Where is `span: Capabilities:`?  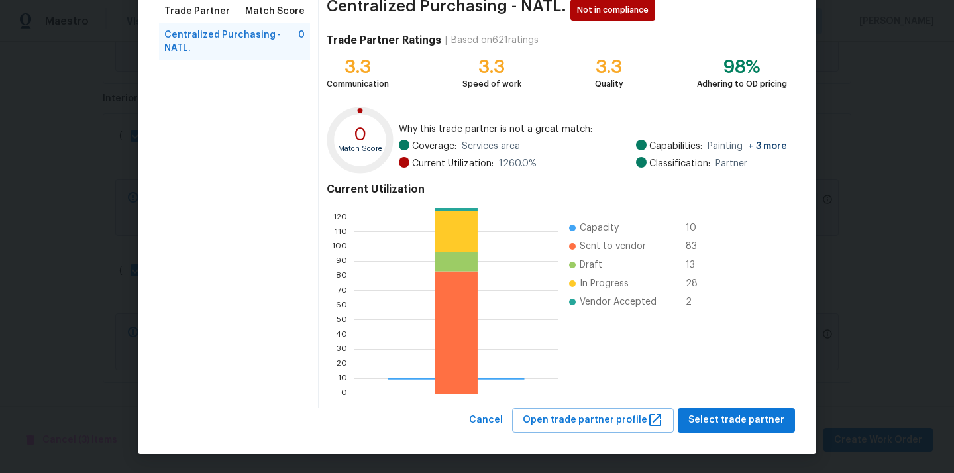
span: Capabilities: is located at coordinates (675, 146).